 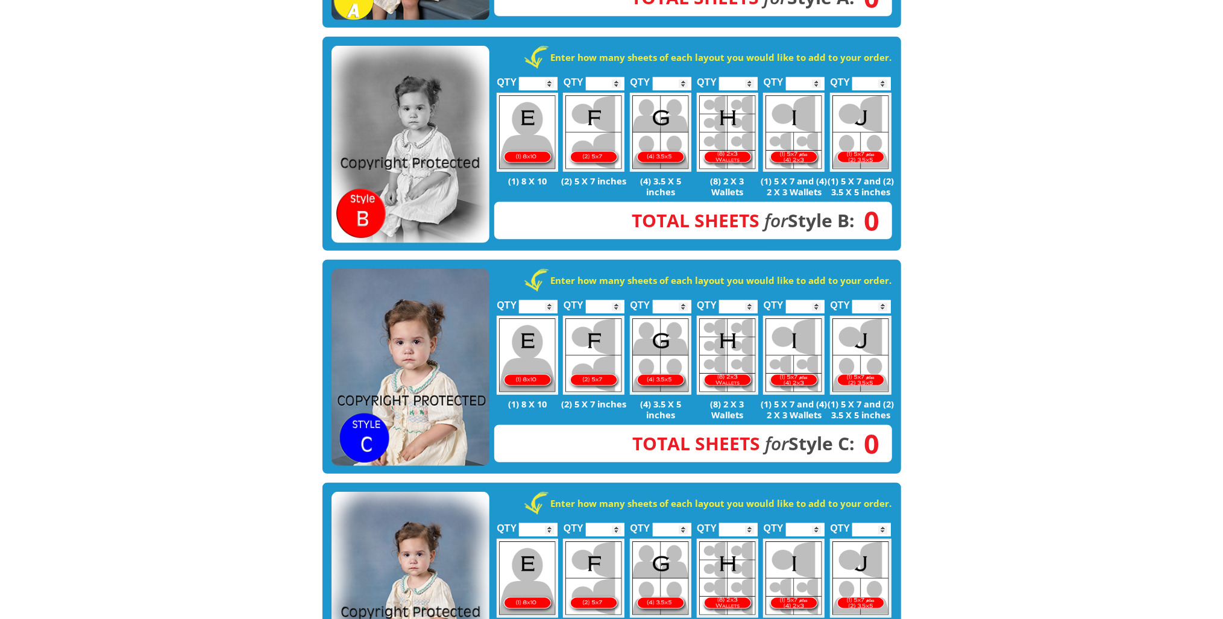 What do you see at coordinates (744, 443) in the screenshot?
I see `strong: Style C:` at bounding box center [744, 443].